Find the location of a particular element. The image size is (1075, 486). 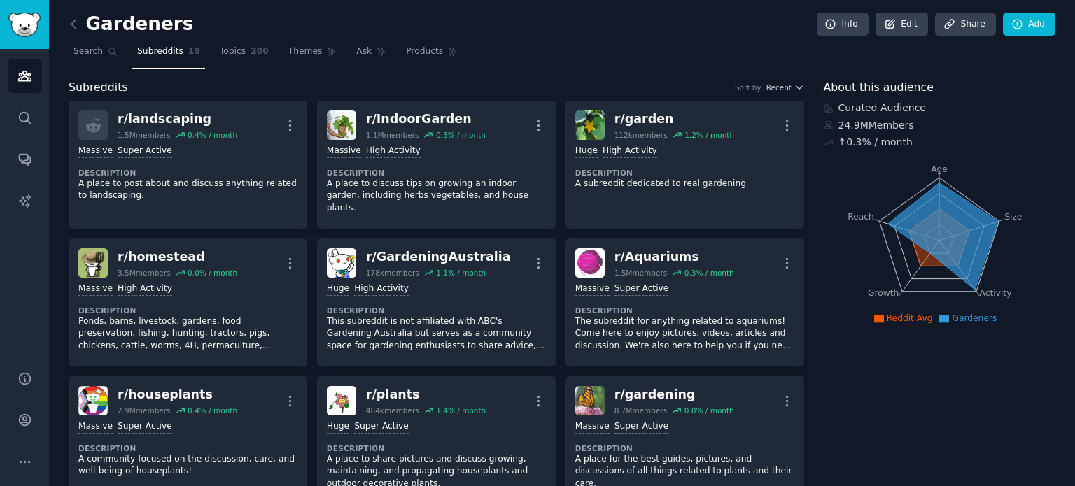

img: garden is located at coordinates (590, 125).